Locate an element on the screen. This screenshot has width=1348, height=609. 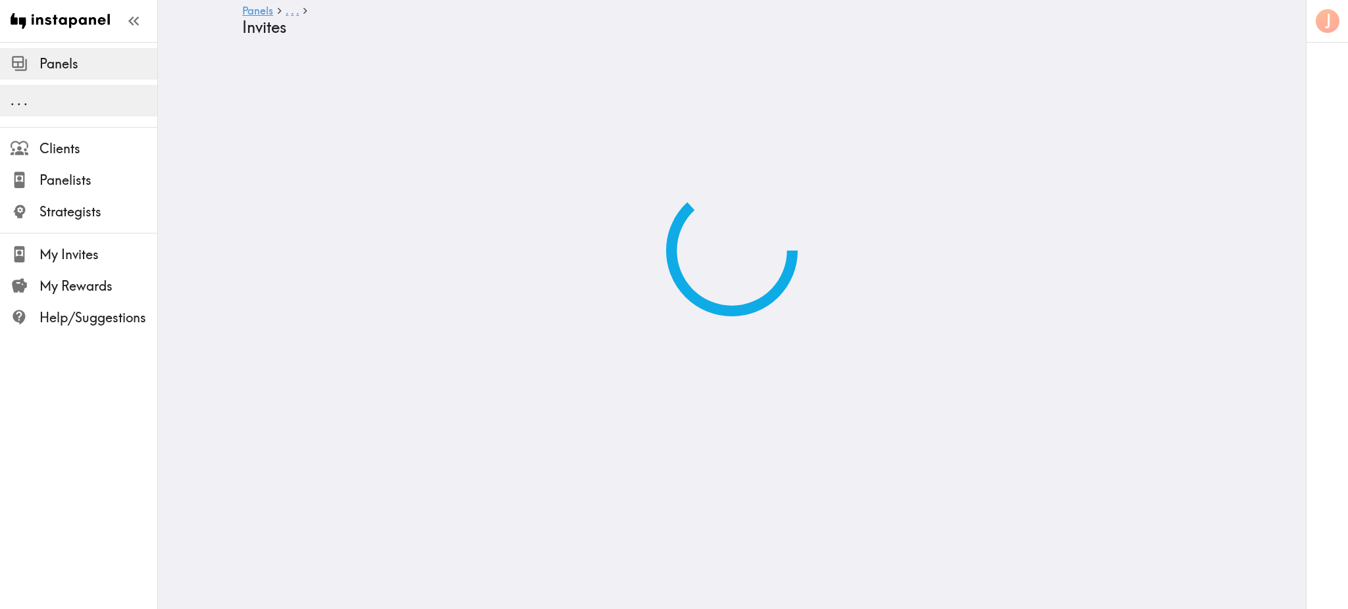
span: Help/Suggestions is located at coordinates (98, 318).